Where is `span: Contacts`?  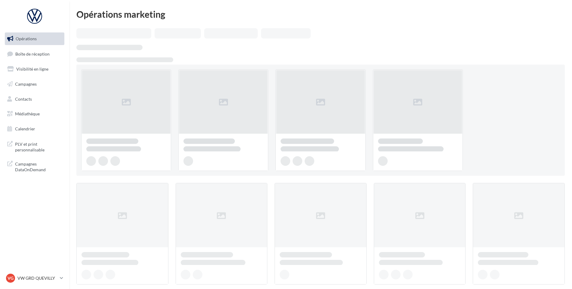 span: Contacts is located at coordinates (23, 99).